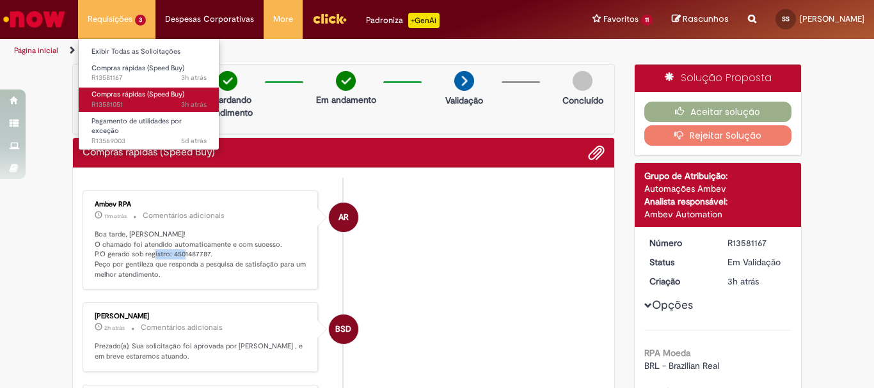  Describe the element at coordinates (464, 81) in the screenshot. I see `img: arrow-next.png` at that location.